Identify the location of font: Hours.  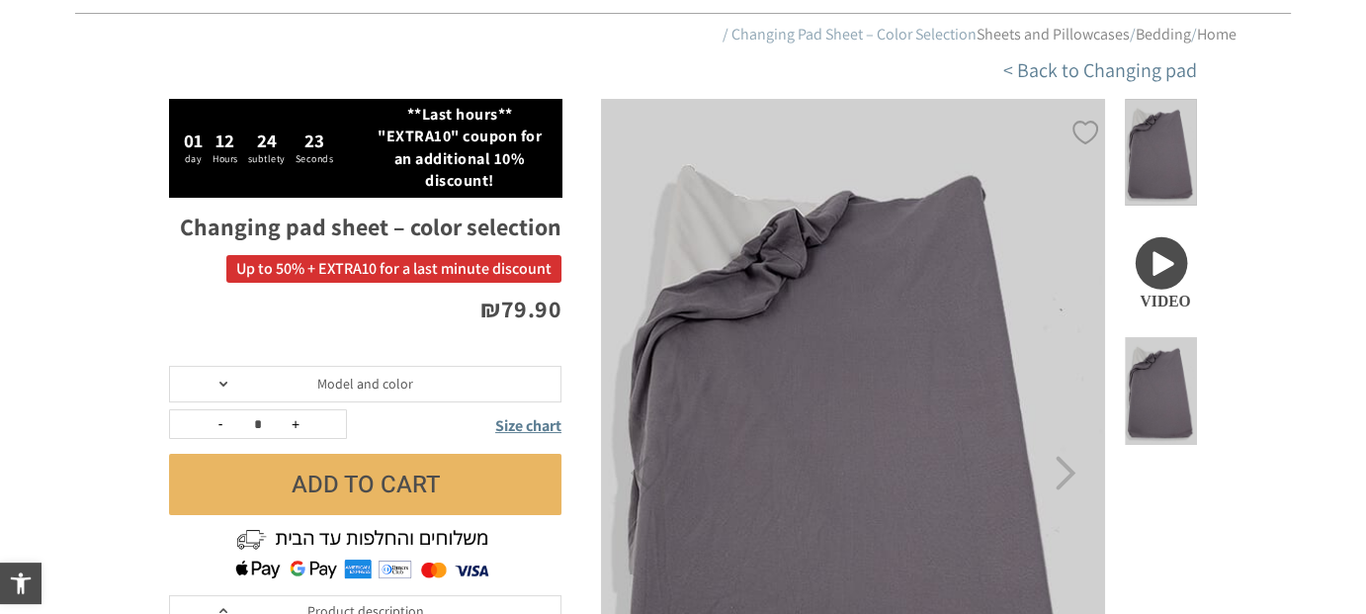
(225, 158).